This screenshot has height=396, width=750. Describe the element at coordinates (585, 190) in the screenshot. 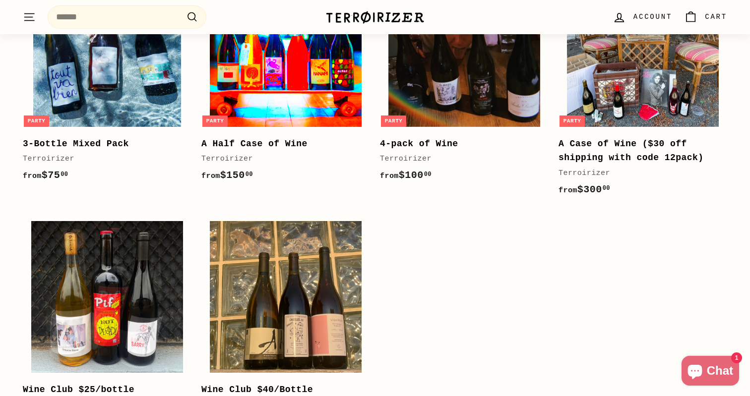

I see `span: $300` at that location.